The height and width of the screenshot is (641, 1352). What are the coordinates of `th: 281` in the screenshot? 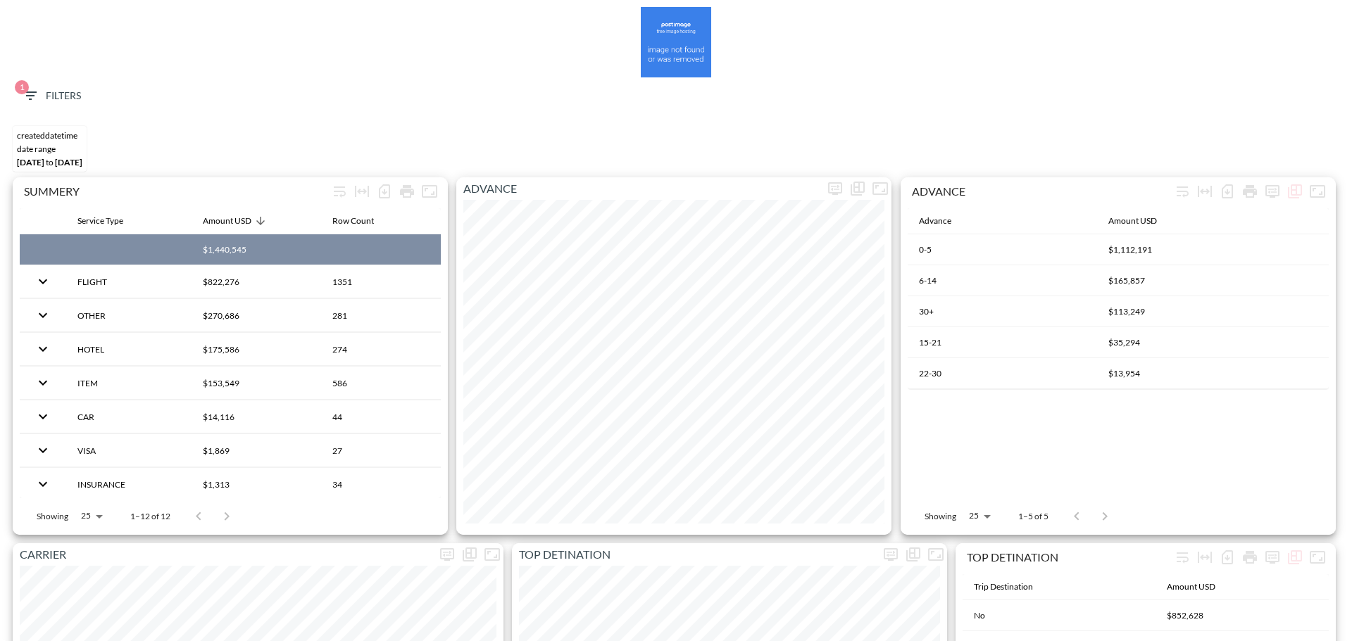 It's located at (381, 315).